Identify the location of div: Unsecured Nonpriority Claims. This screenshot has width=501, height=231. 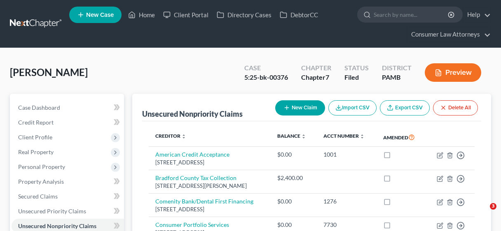
(192, 114).